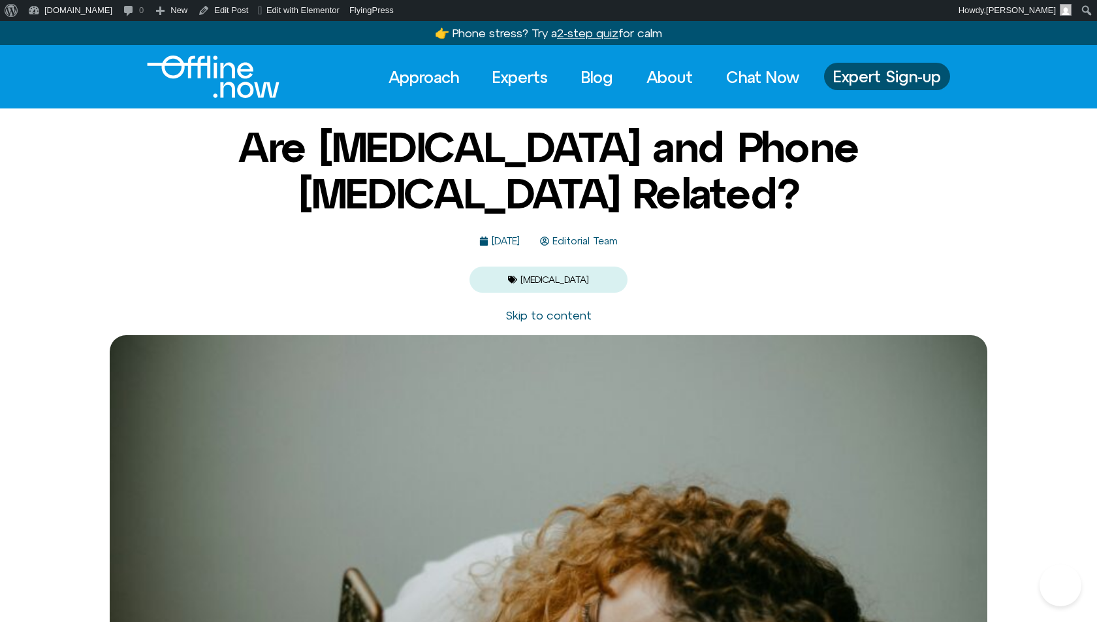 The height and width of the screenshot is (622, 1097). What do you see at coordinates (670, 77) in the screenshot?
I see `a: About` at bounding box center [670, 77].